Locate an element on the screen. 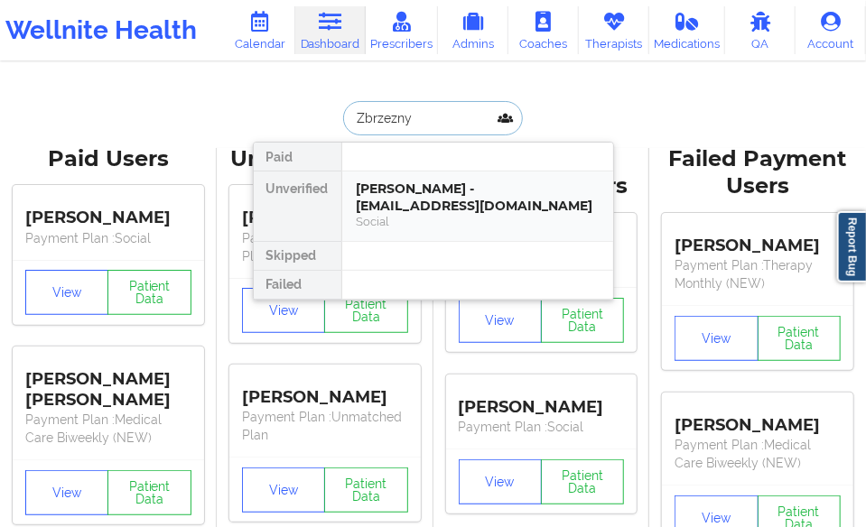 Image resolution: width=866 pixels, height=527 pixels. div: Social is located at coordinates (477, 221).